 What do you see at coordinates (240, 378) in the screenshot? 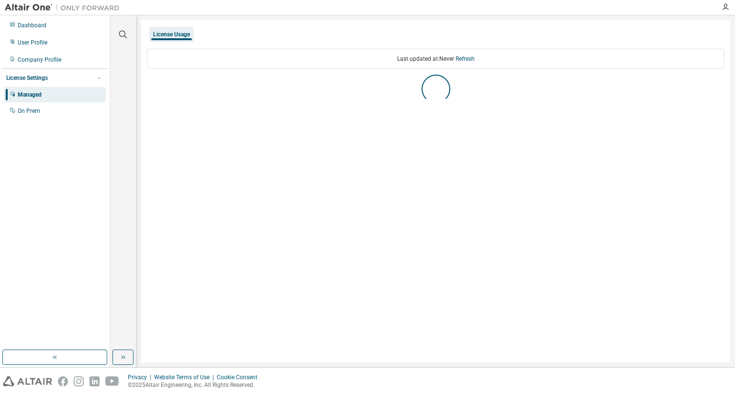
I see `div: Cookie Consent` at bounding box center [240, 378].